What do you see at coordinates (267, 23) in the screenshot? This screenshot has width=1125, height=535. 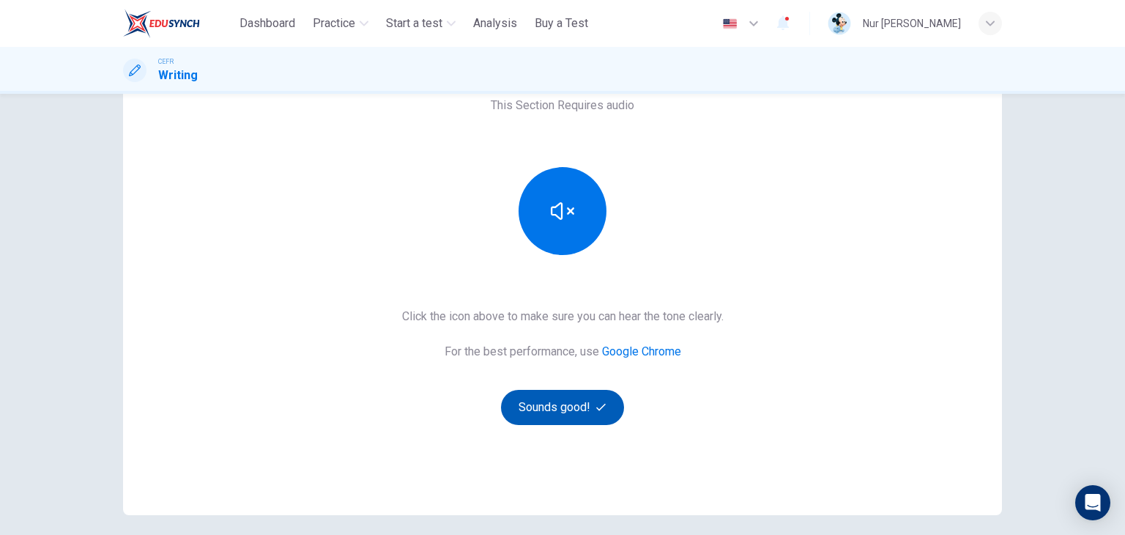 I see `span: Dashboard` at bounding box center [267, 23].